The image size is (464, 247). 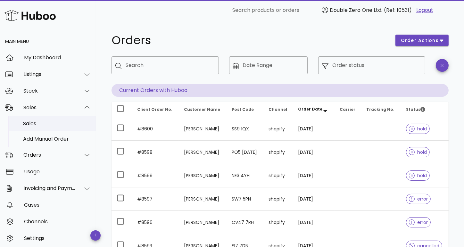 I want to click on span: Double Zero One Ltd., so click(x=356, y=10).